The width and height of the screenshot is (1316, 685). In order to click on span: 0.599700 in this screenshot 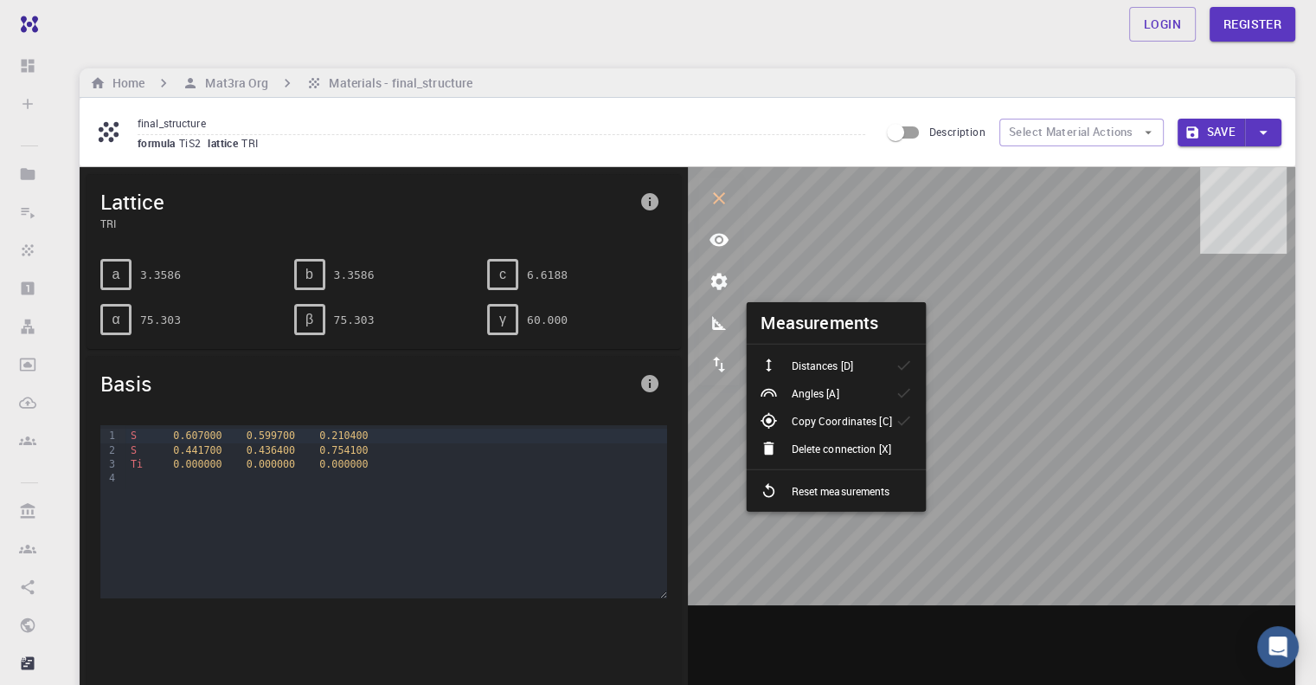, I will do `click(271, 435)`.